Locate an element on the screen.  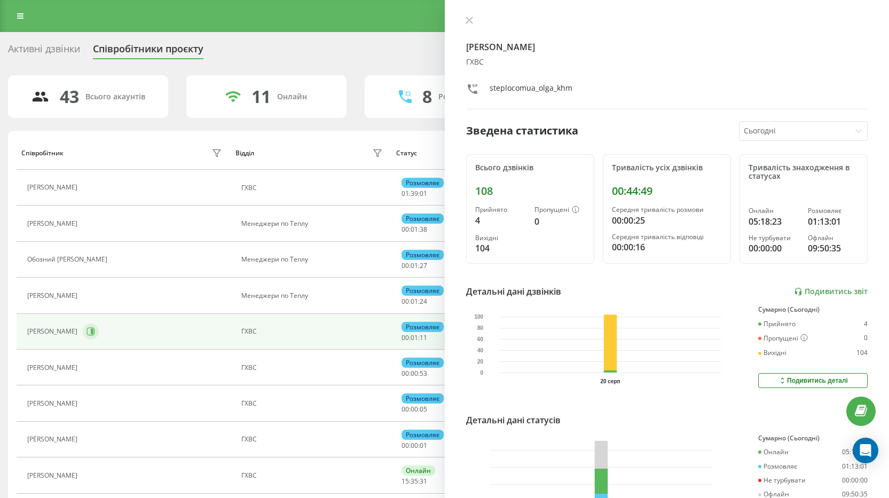
span: 31 is located at coordinates (423, 481).